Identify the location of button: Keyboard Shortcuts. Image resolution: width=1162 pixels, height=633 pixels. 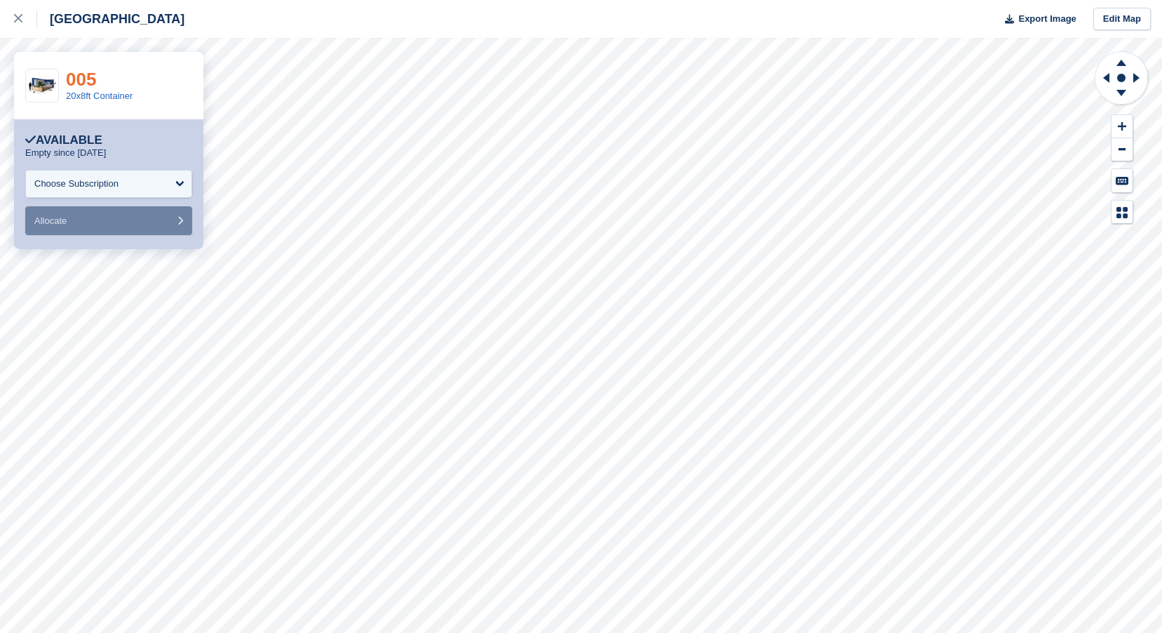
(1122, 180).